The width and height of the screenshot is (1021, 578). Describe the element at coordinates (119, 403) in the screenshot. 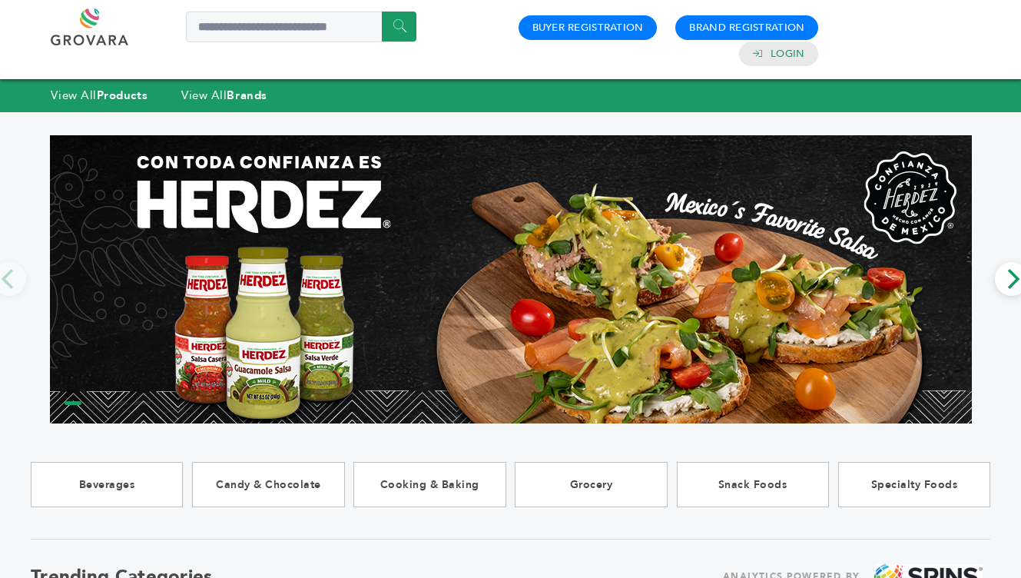

I see `li: Page dot 3` at that location.